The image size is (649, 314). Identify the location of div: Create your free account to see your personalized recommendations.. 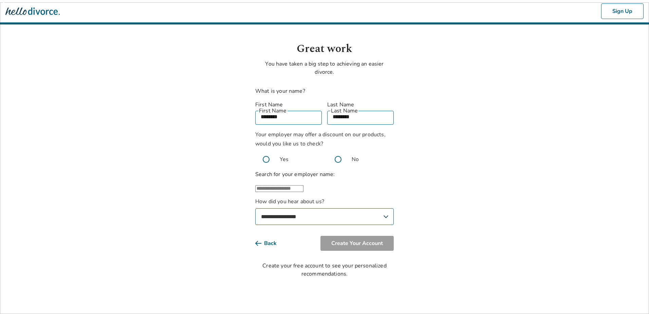
(324, 269).